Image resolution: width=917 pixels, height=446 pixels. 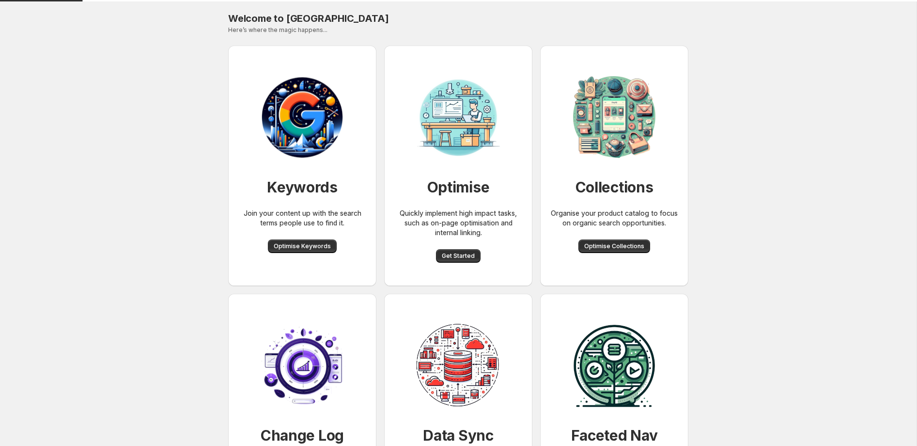 What do you see at coordinates (302, 365) in the screenshot?
I see `img: Change log to view optimisations` at bounding box center [302, 365].